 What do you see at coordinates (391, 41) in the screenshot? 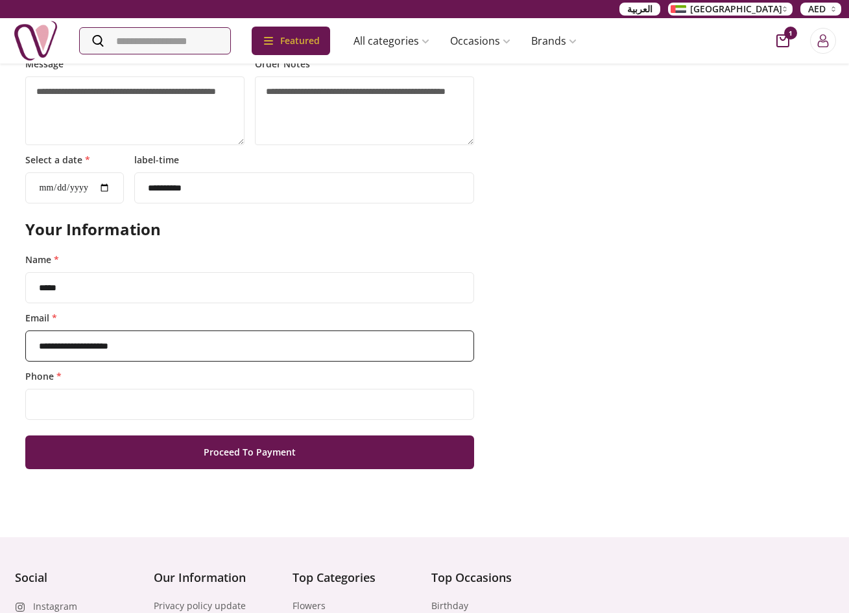
I see `a: All categories` at bounding box center [391, 41].